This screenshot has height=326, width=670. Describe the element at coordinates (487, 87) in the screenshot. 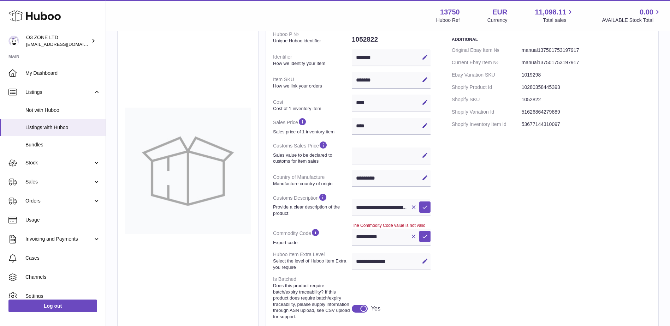

I see `dt: Shopify Product Id` at that location.